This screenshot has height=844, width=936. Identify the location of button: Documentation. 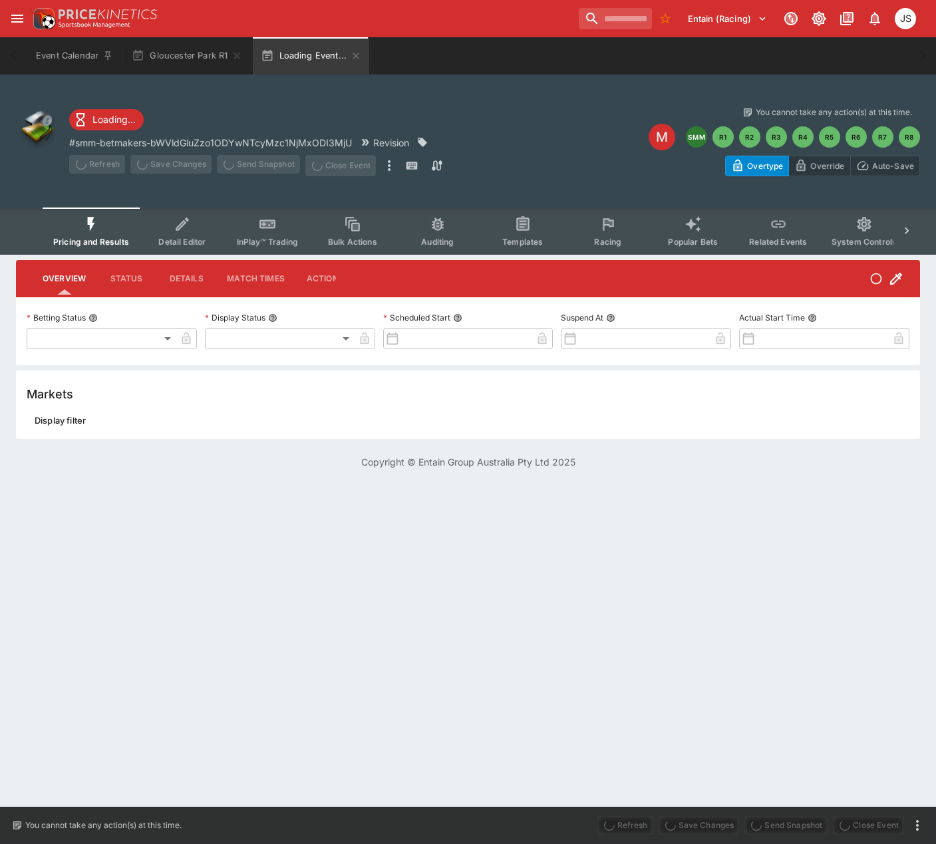
(847, 19).